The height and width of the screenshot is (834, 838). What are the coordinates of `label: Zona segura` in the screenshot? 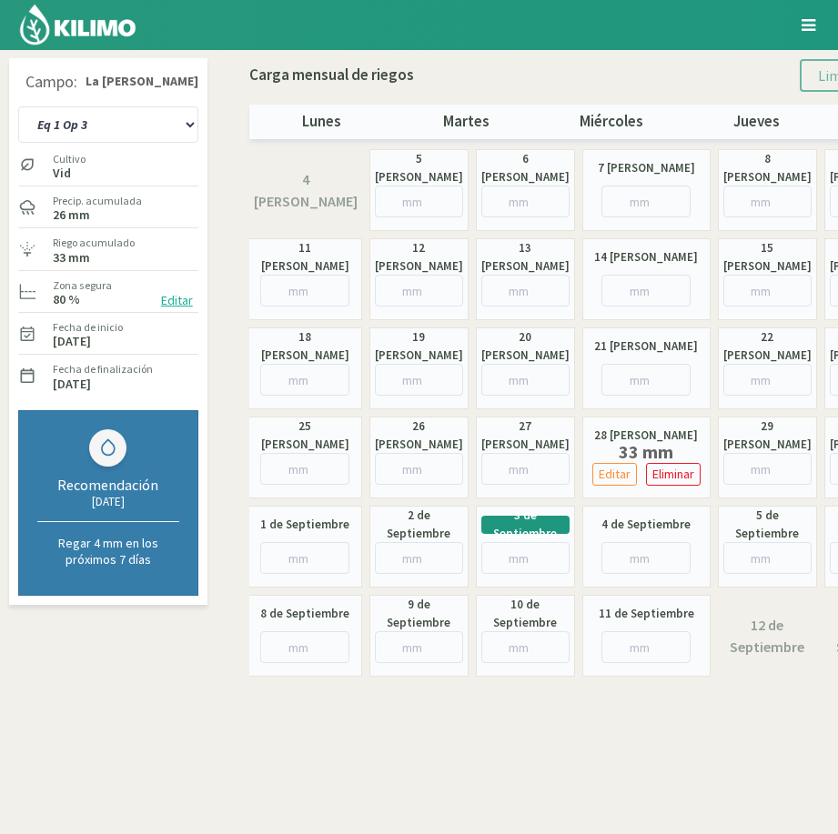 It's located at (82, 286).